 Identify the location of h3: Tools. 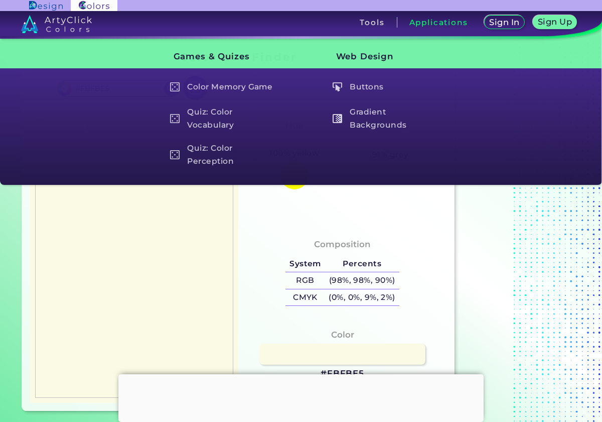
(372, 22).